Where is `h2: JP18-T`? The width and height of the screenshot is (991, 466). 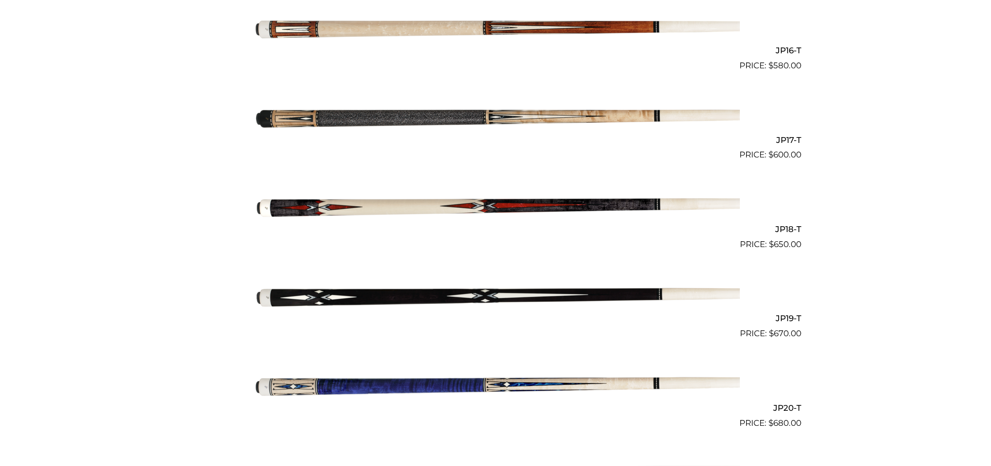
h2: JP18-T is located at coordinates (496, 228).